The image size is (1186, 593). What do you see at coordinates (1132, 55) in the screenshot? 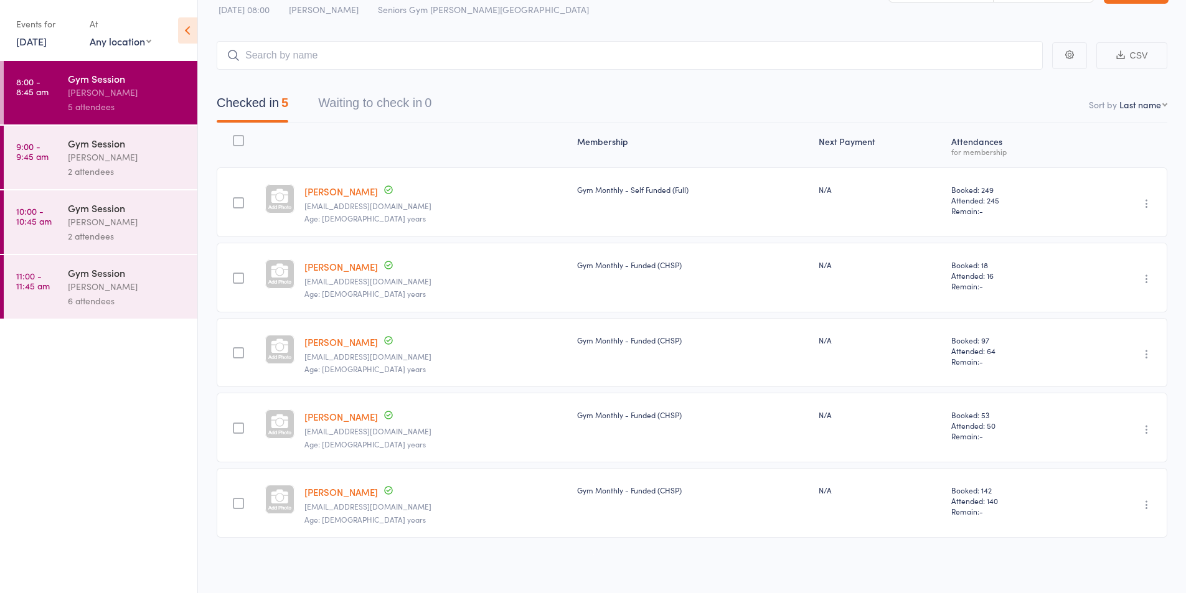
I see `button: CSV` at bounding box center [1132, 55].